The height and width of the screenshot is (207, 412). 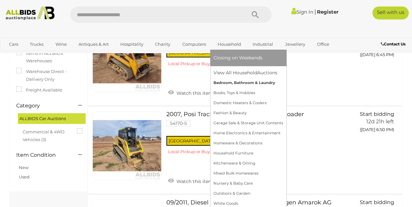 What do you see at coordinates (61, 44) in the screenshot?
I see `a: Wine` at bounding box center [61, 44].